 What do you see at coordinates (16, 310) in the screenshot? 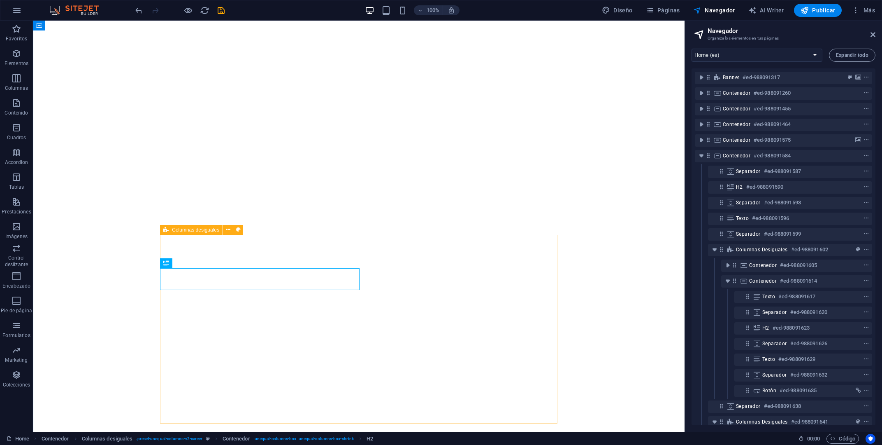
I see `p: Pie de página` at bounding box center [16, 310].